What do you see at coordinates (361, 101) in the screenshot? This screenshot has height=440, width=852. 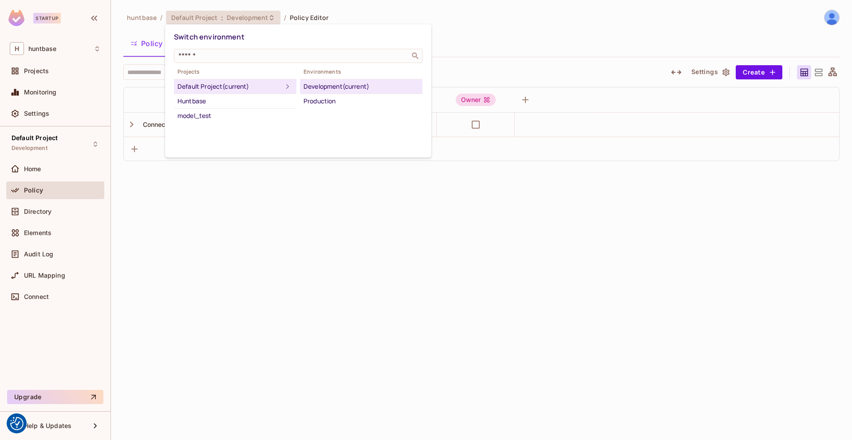 I see `div: Production` at bounding box center [361, 101].